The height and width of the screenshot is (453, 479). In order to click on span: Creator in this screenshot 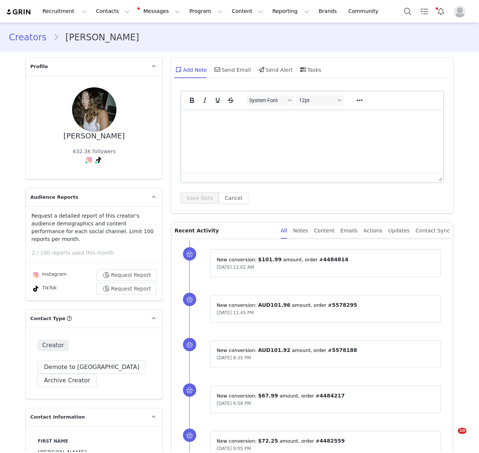, I will do `click(53, 345)`.